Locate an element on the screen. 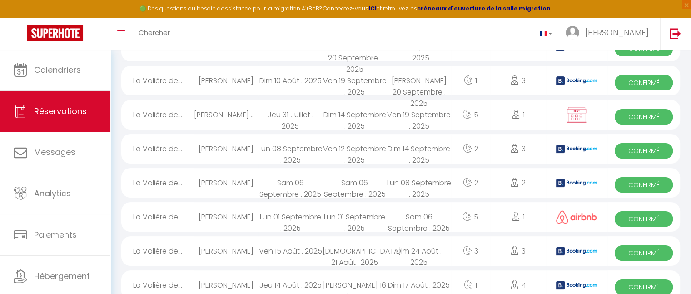  span: Analytics is located at coordinates (52, 193).